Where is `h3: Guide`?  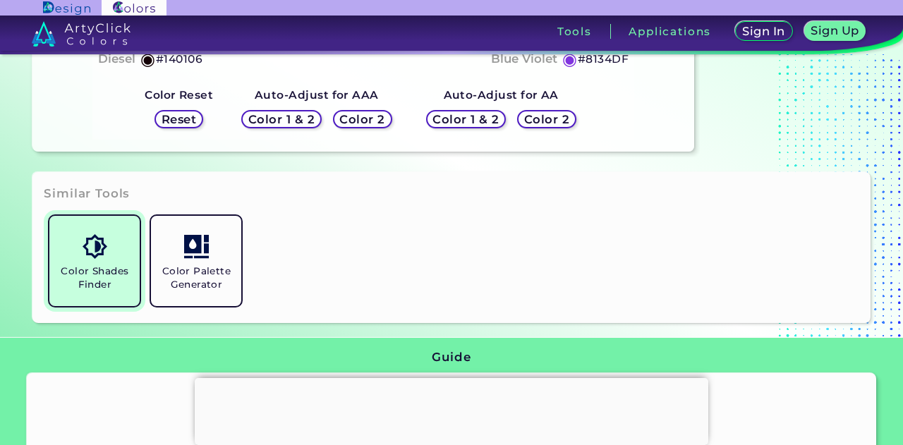
h3: Guide is located at coordinates (451, 358).